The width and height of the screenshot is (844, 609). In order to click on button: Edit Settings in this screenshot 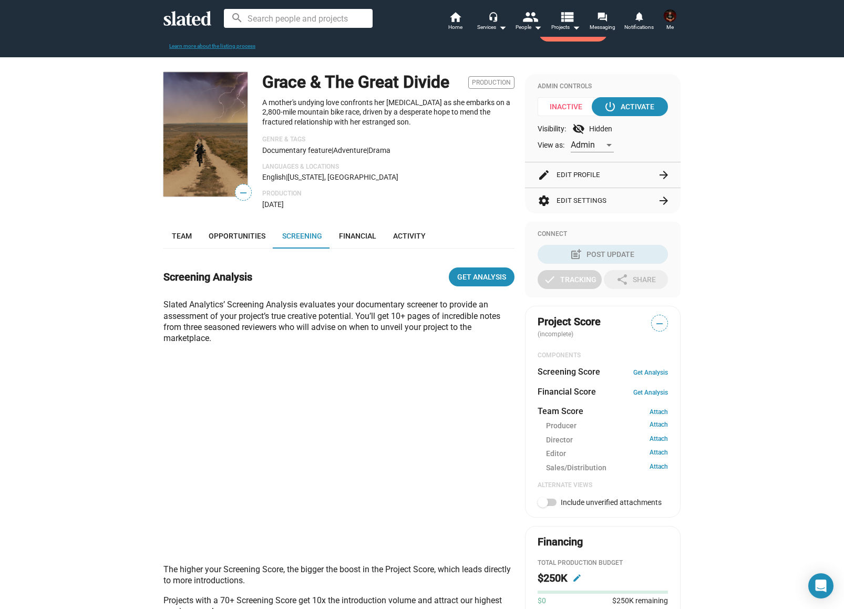, I will do `click(602, 201)`.